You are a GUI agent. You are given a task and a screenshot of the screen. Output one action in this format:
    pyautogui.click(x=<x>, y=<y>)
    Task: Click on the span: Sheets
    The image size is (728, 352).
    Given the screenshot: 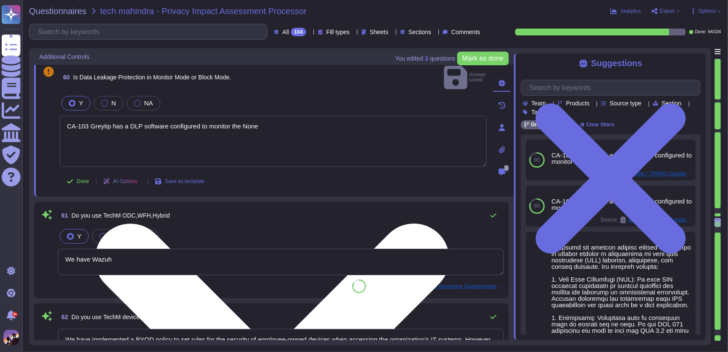 What is the action you would take?
    pyautogui.click(x=379, y=32)
    